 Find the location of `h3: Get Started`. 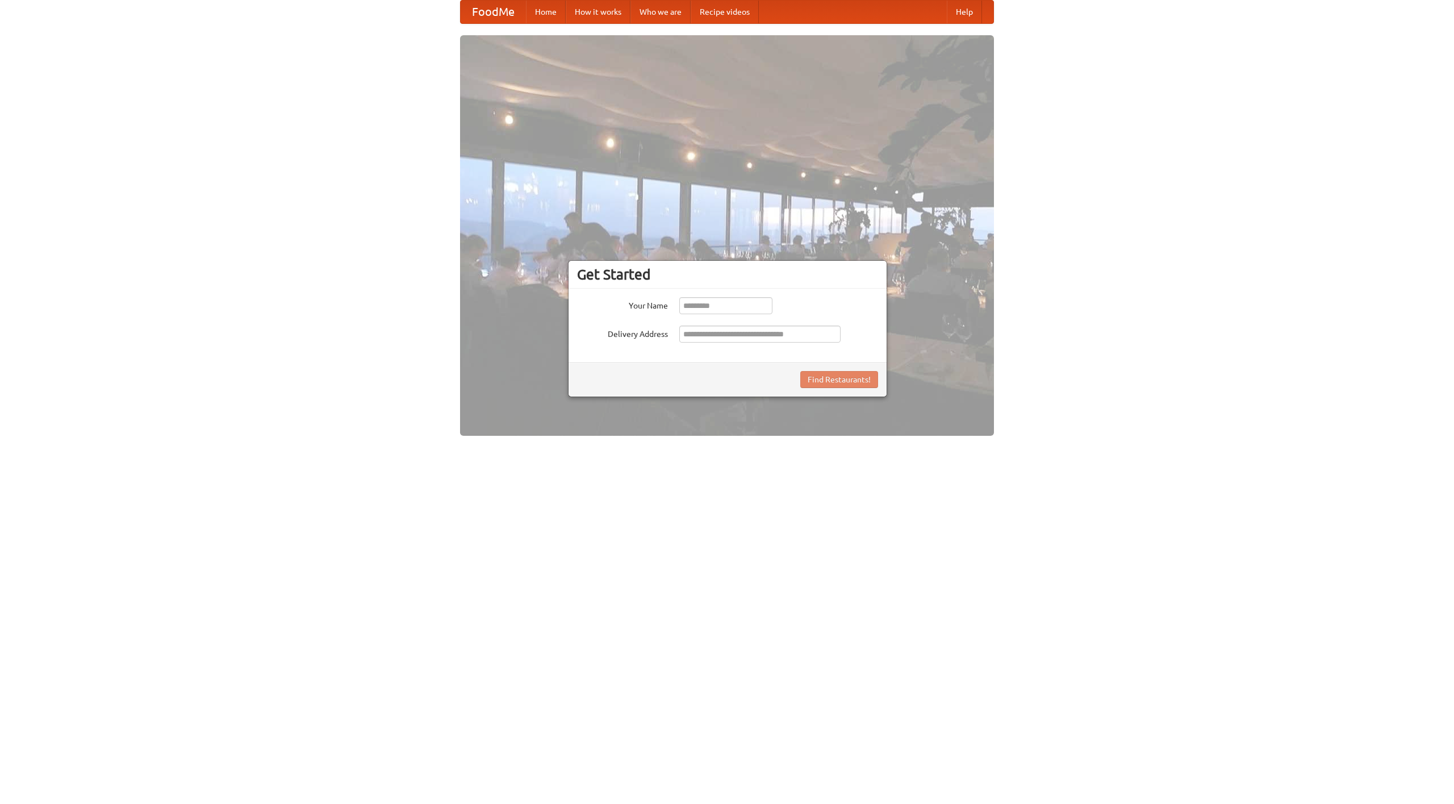

h3: Get Started is located at coordinates (728, 274).